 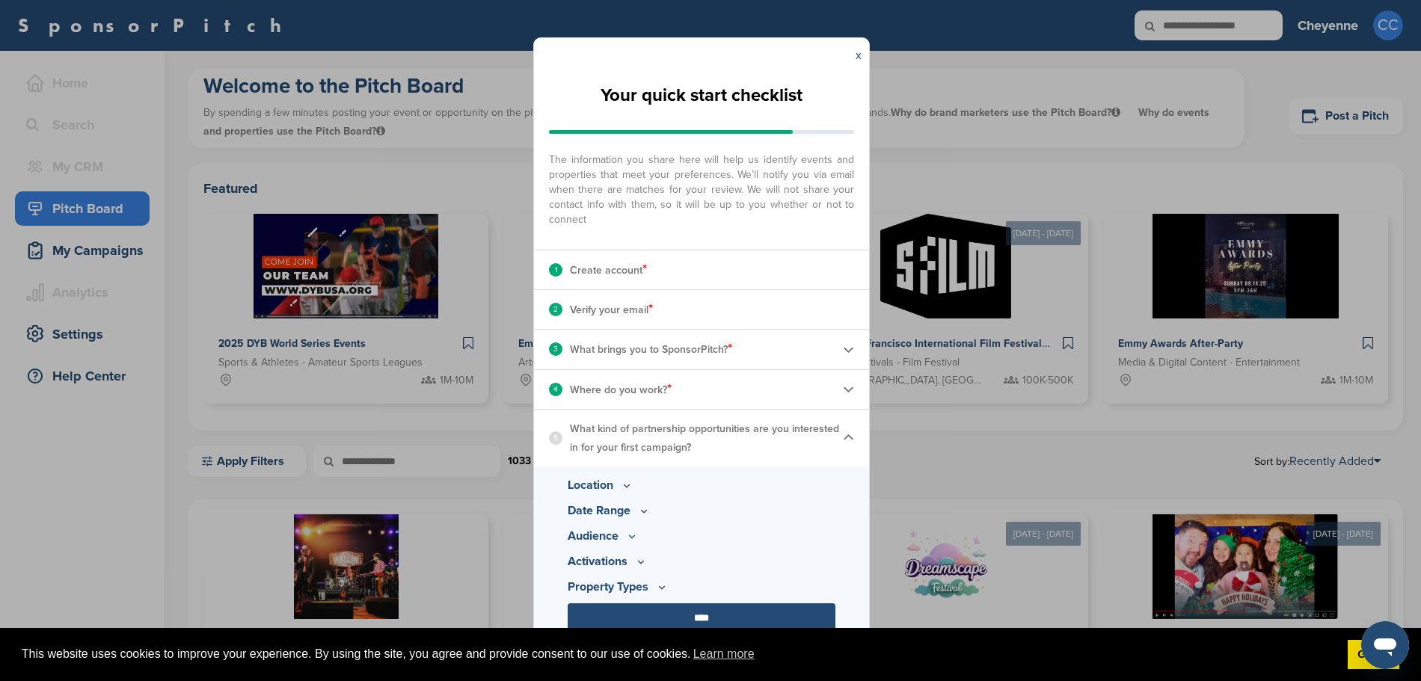 What do you see at coordinates (651, 349) in the screenshot?
I see `p: What brings you to SponsorPitch?` at bounding box center [651, 349].